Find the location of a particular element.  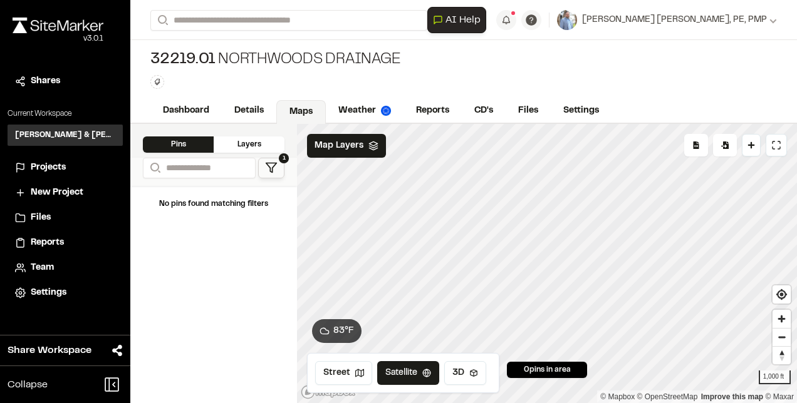

a: Maxar is located at coordinates (779, 397).